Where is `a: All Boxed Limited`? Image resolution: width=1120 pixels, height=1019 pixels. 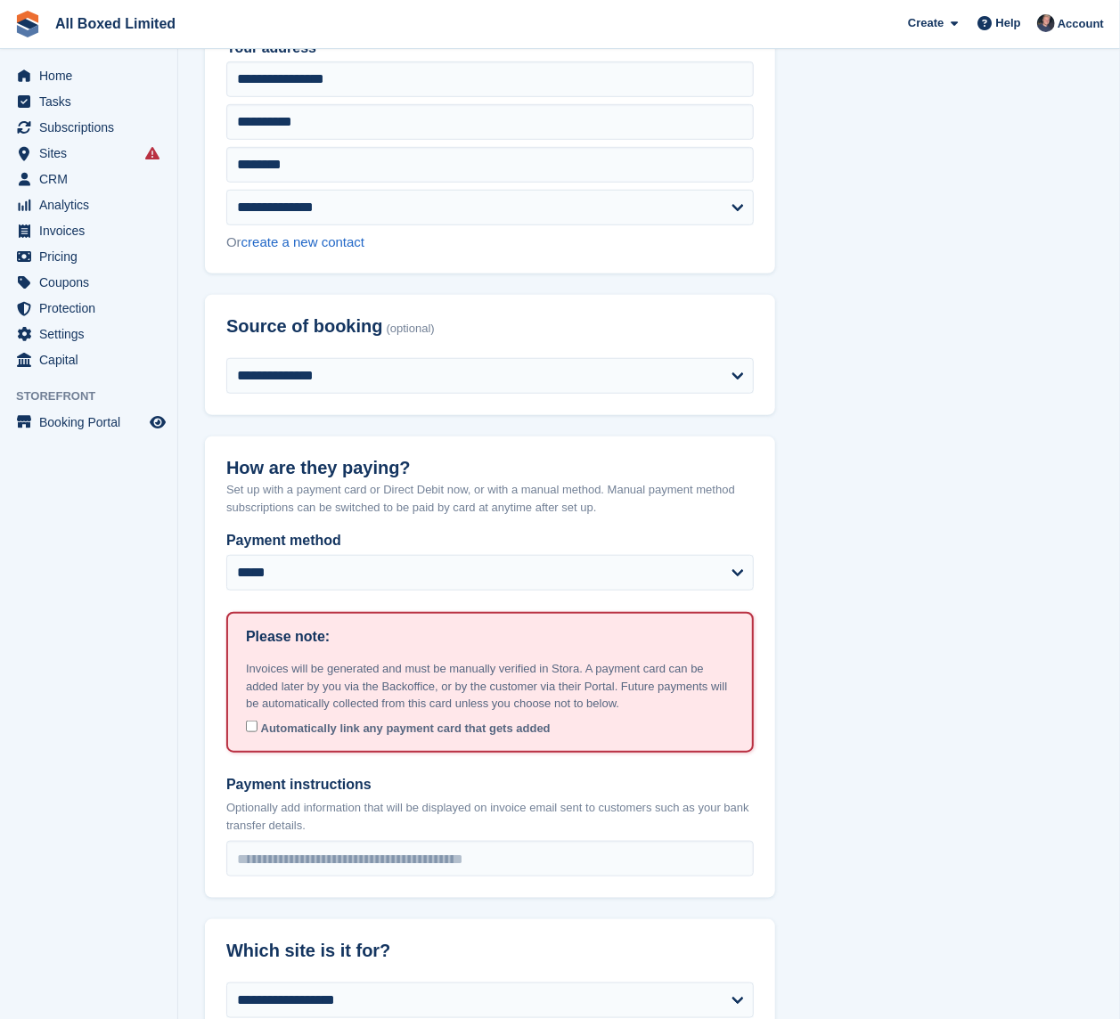
a: All Boxed Limited is located at coordinates (115, 23).